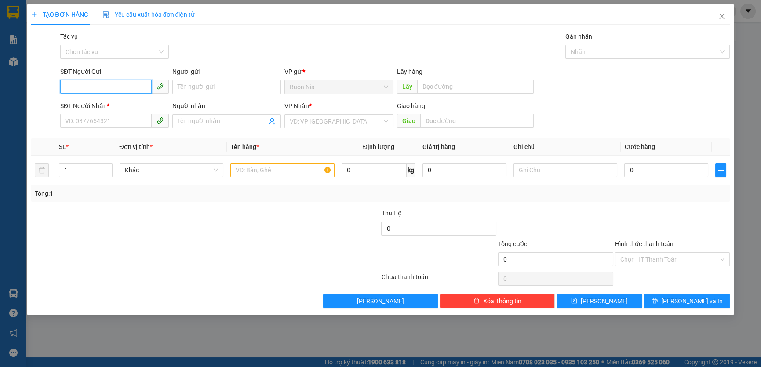 The height and width of the screenshot is (367, 761). What do you see at coordinates (655, 301) in the screenshot?
I see `span: printer` at bounding box center [655, 301].